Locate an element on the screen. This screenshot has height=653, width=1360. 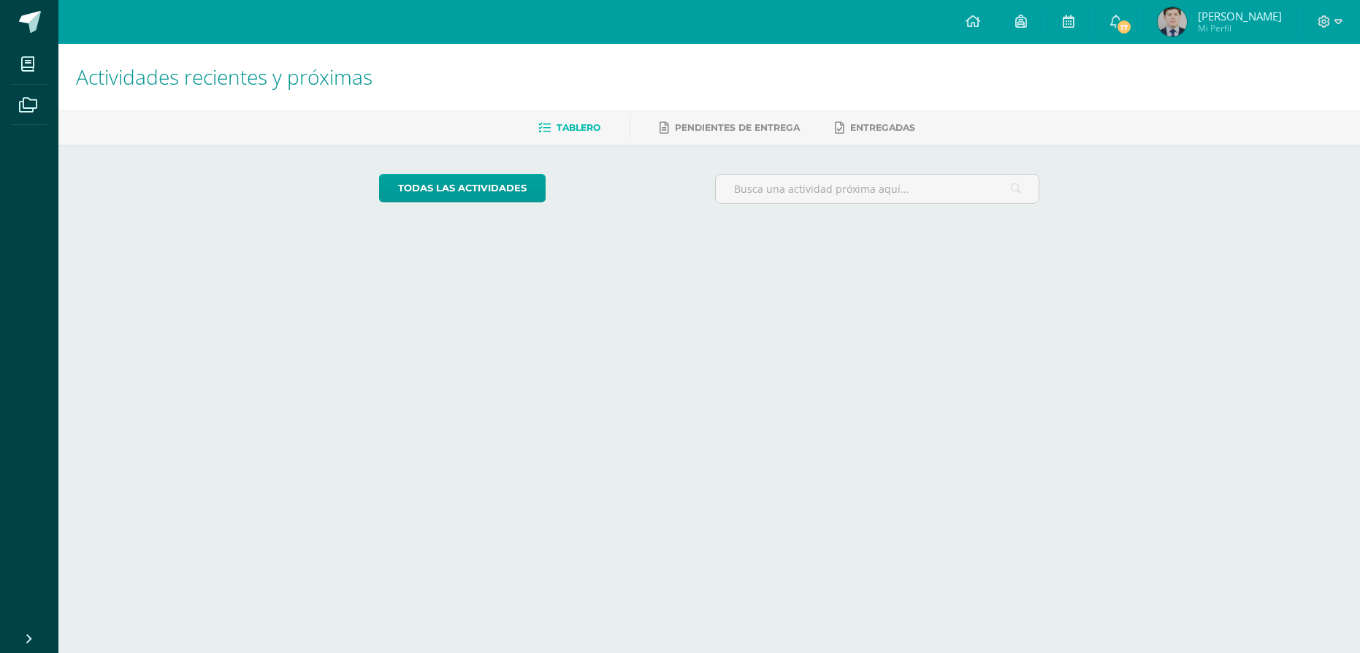
span: Actividades recientes y próximas is located at coordinates (224, 77).